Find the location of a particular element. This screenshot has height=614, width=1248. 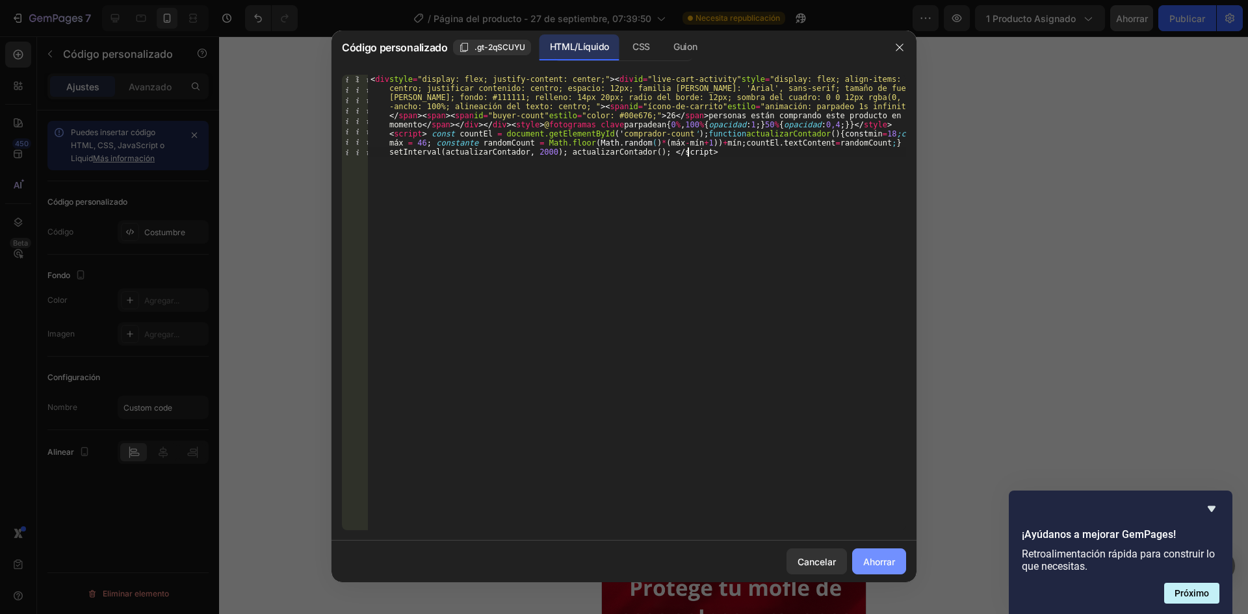

span: Mobile ( 406 px) is located at coordinates (103, 13).